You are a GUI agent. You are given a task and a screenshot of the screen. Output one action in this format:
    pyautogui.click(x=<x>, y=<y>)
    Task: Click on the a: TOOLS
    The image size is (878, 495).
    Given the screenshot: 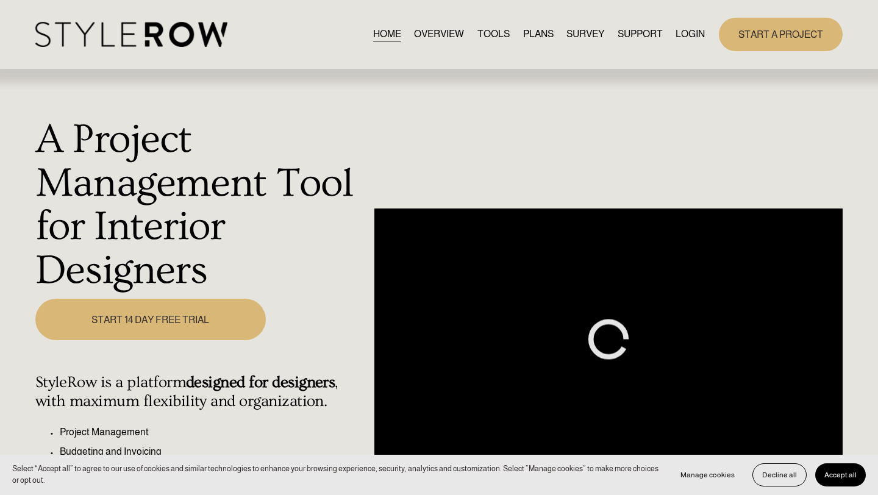 What is the action you would take?
    pyautogui.click(x=493, y=34)
    